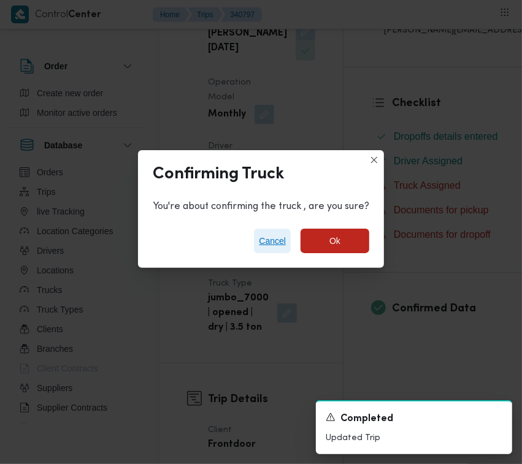  I want to click on div: Confirming Truck, so click(218, 175).